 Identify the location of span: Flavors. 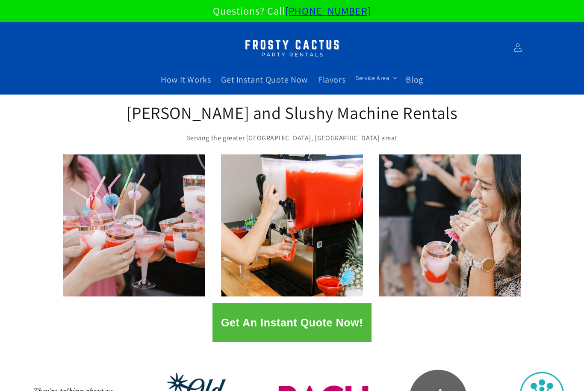
(332, 80).